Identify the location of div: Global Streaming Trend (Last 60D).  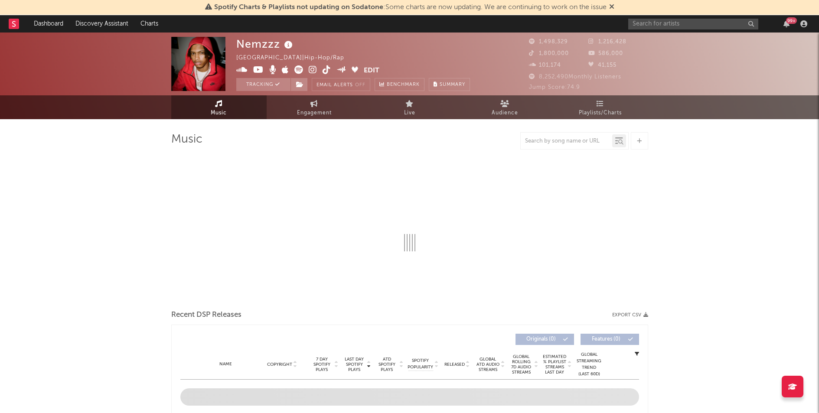
(589, 364).